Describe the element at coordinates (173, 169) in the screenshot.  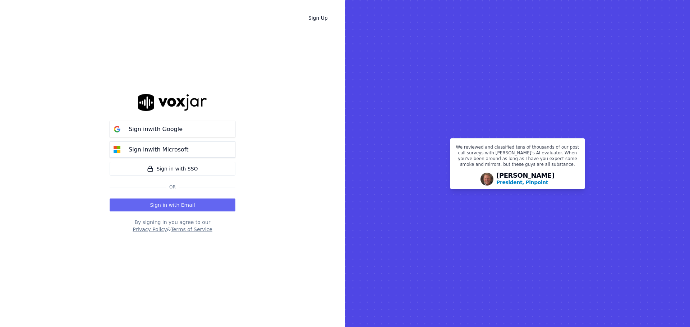
I see `a: Sign in with SSO` at that location.